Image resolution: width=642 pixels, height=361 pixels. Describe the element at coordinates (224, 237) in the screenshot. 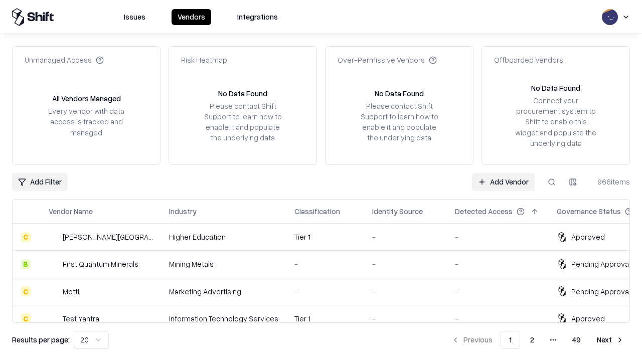

I see `div: Higher Education` at that location.